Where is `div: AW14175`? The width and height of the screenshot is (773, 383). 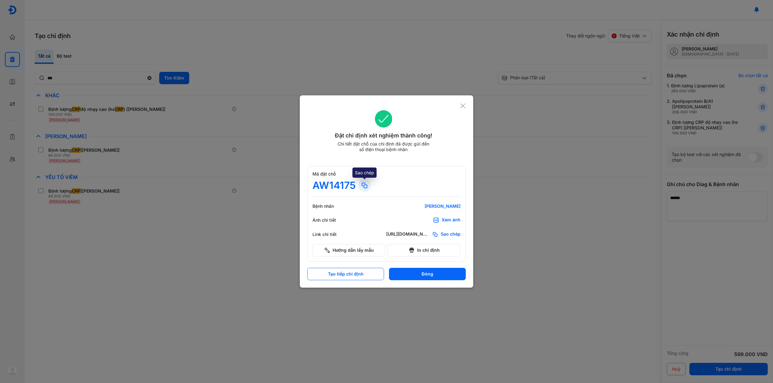
div: AW14175 is located at coordinates (334, 185).